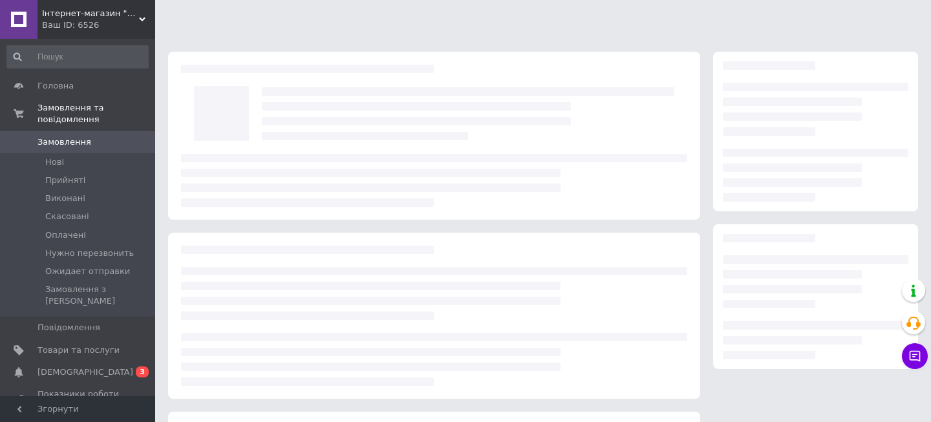  What do you see at coordinates (65, 235) in the screenshot?
I see `span: Оплачені` at bounding box center [65, 235].